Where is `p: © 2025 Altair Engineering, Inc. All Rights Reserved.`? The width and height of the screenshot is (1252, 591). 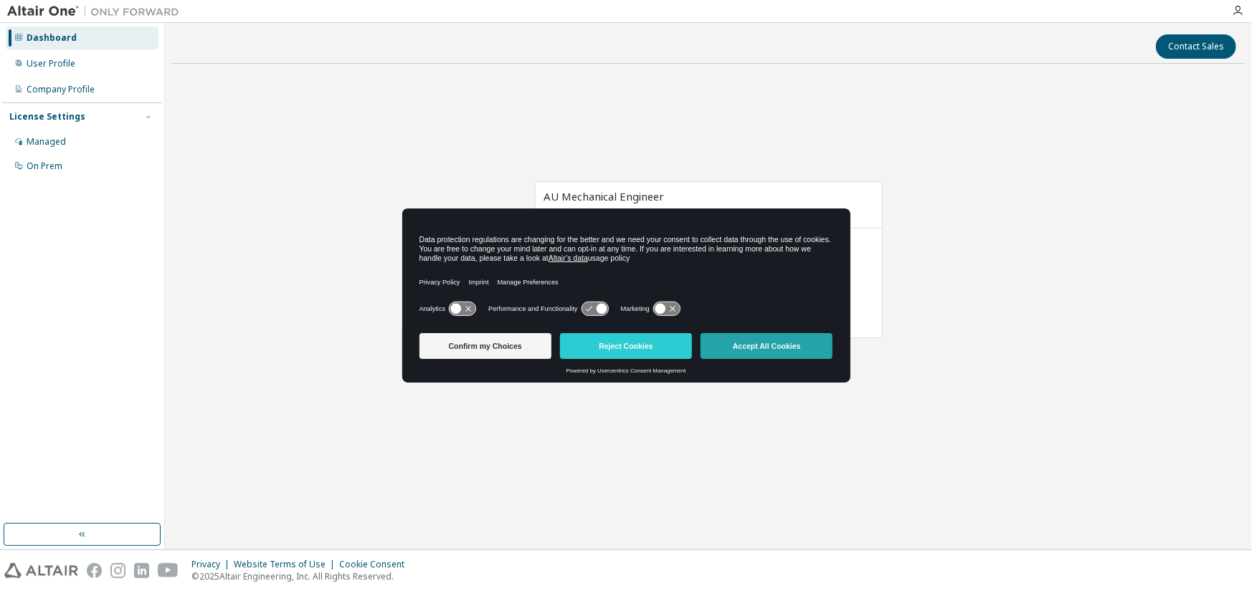 p: © 2025 Altair Engineering, Inc. All Rights Reserved. is located at coordinates (302, 576).